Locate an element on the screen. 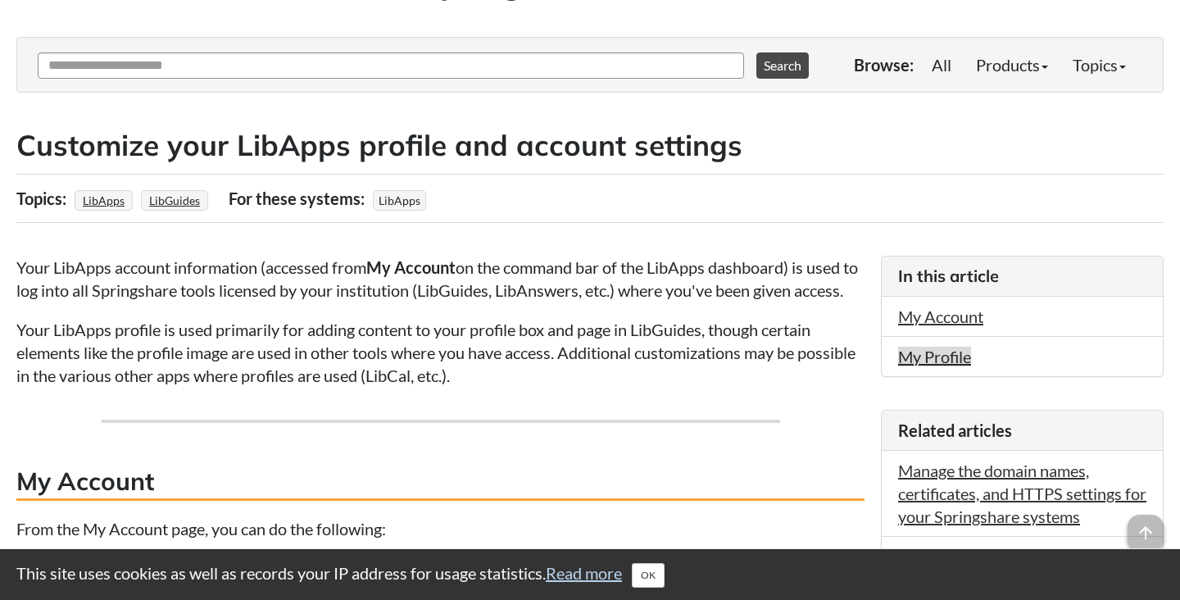 Image resolution: width=1180 pixels, height=600 pixels. h3: In this article is located at coordinates (1022, 276).